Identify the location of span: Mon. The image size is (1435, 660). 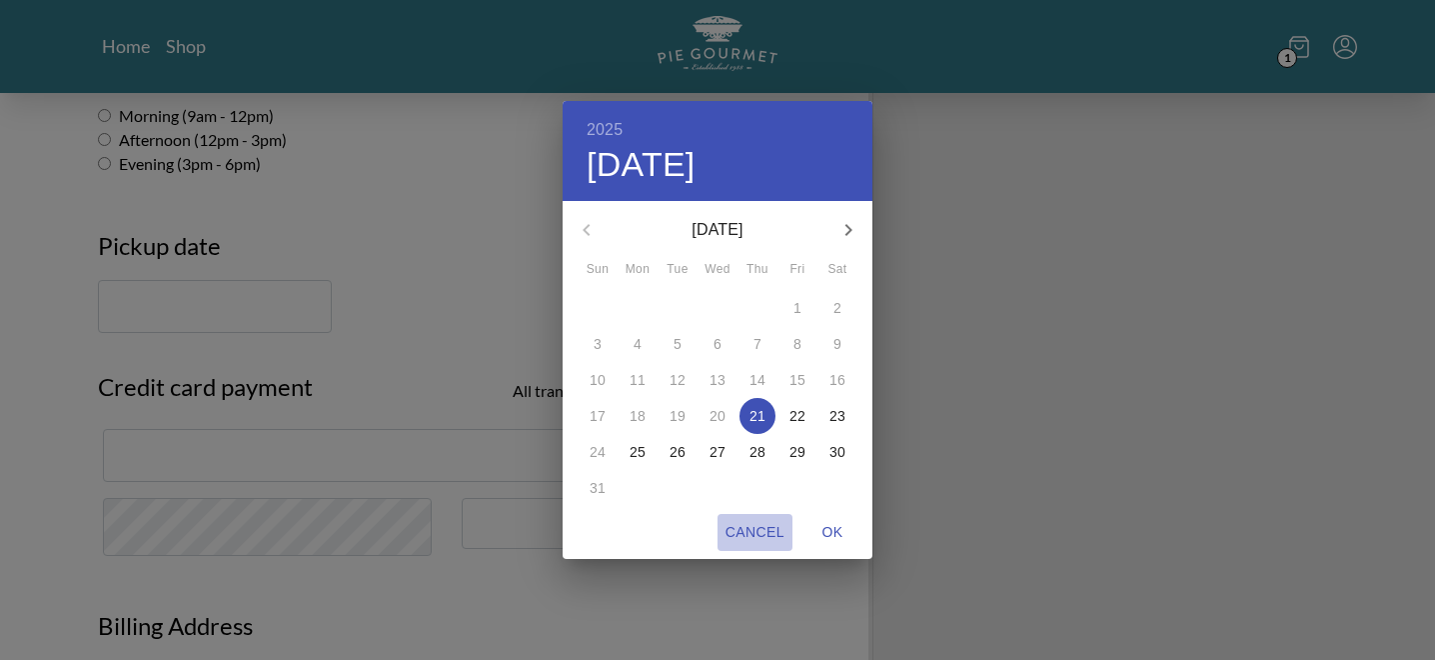
(638, 270).